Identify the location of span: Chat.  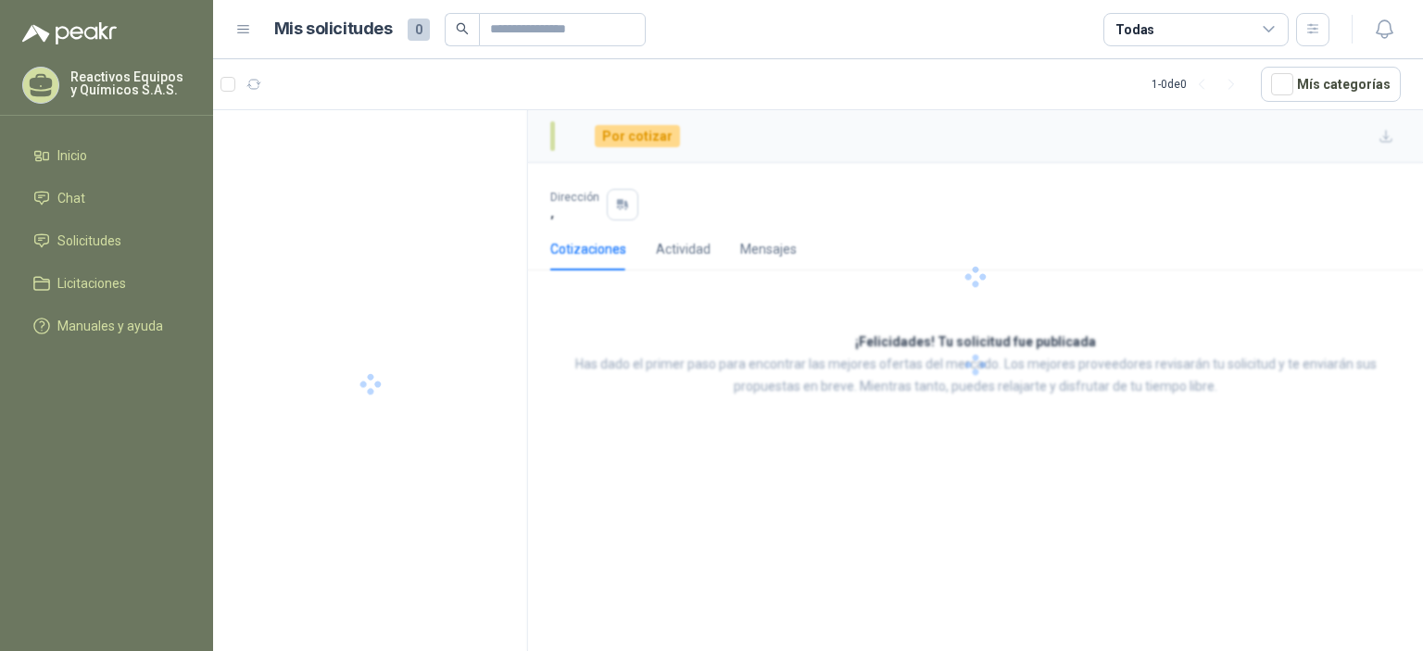
(71, 198).